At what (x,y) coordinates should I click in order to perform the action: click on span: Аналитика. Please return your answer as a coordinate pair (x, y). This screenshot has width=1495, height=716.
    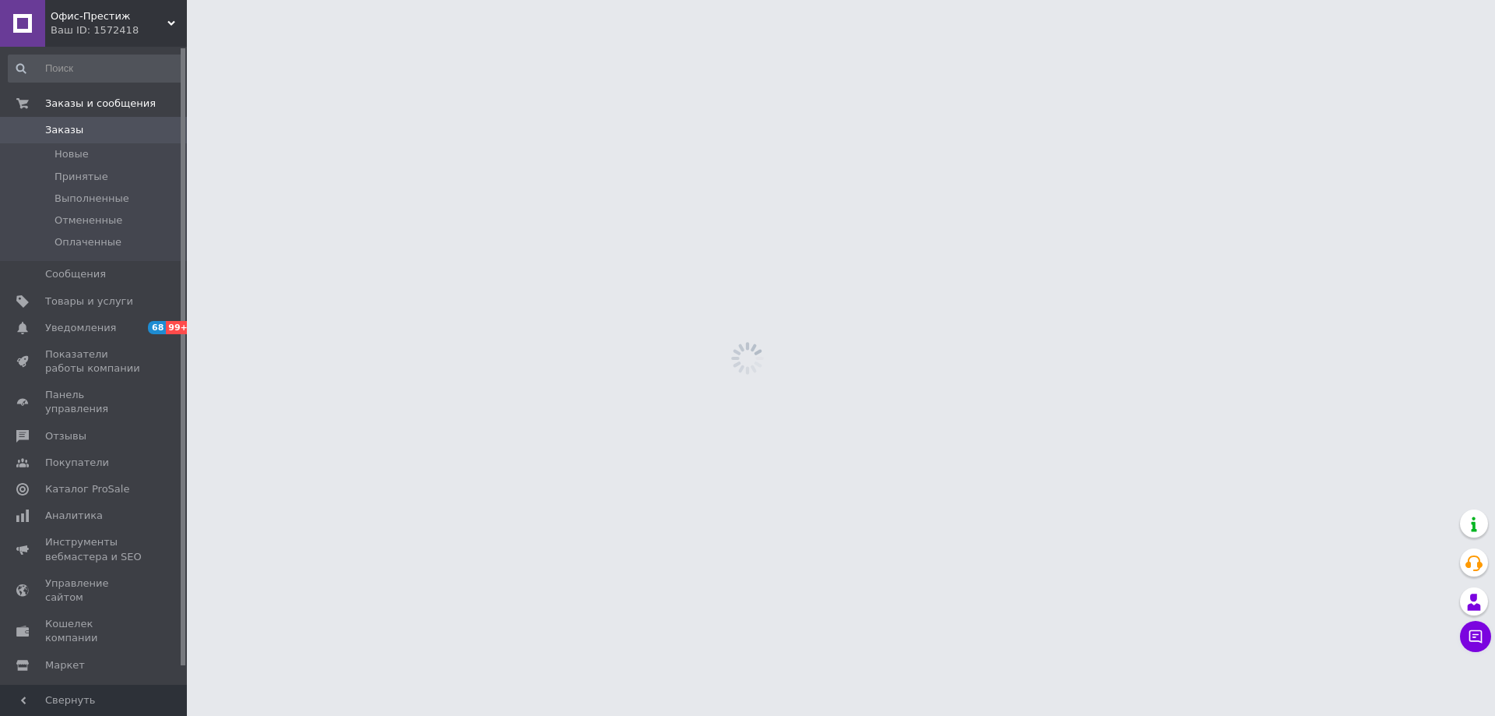
    Looking at the image, I should click on (74, 516).